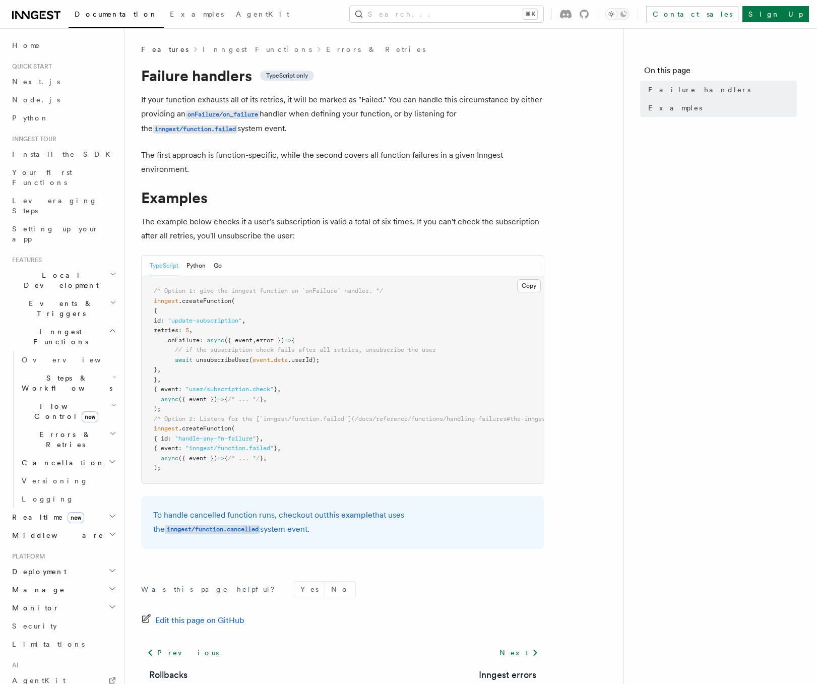 This screenshot has height=684, width=817. What do you see at coordinates (447, 14) in the screenshot?
I see `button: Search...⌘K` at bounding box center [447, 14].